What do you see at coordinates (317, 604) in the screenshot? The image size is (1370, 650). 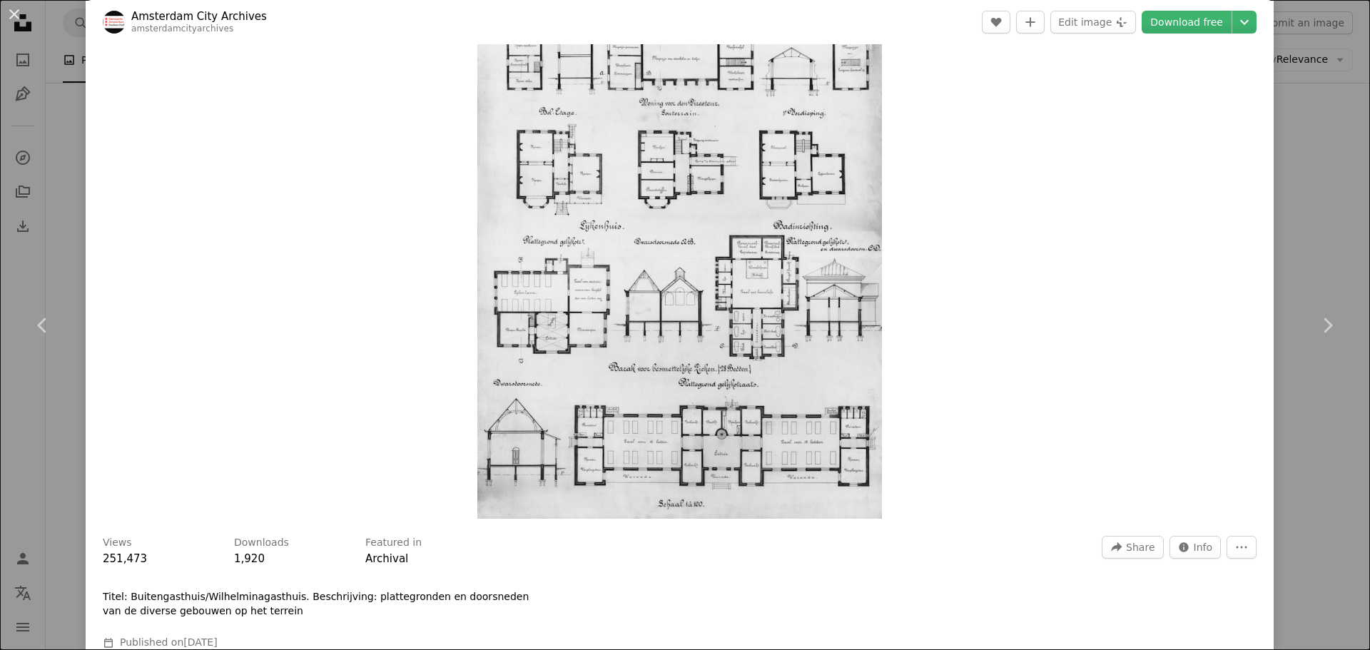 I see `p: Titel: Buitengasthuis/Wilhelminagasthuis. Beschrijving: plattegronden en doorsneden van de divers...` at bounding box center [317, 604].